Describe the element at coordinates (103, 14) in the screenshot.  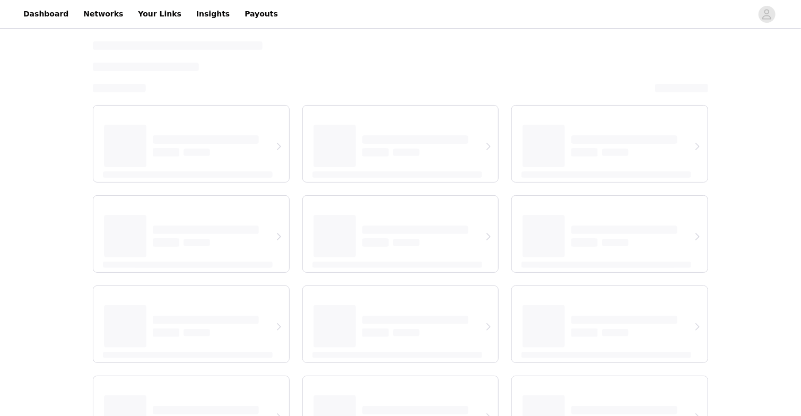
I see `a: Networks` at that location.